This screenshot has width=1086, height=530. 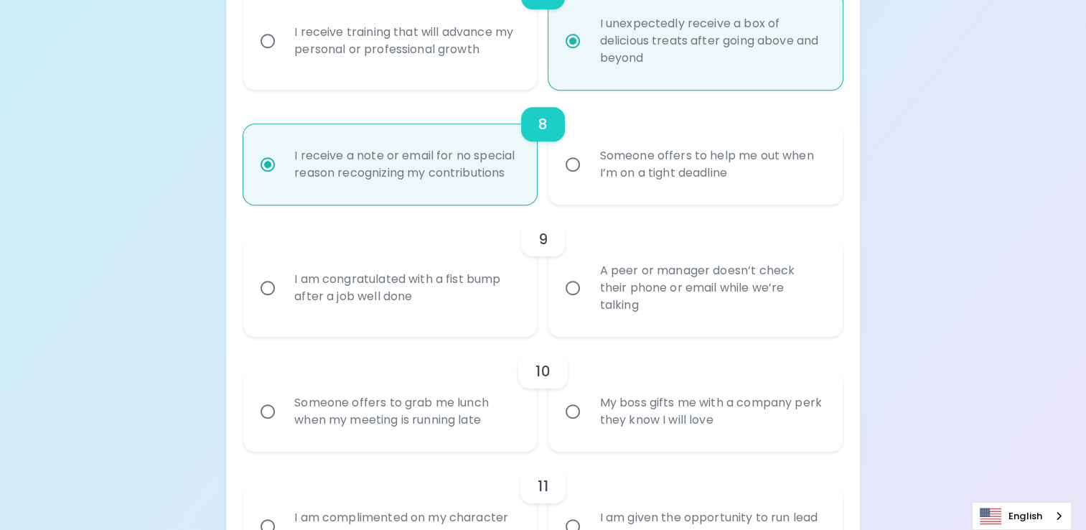 I want to click on h6: 8, so click(x=542, y=124).